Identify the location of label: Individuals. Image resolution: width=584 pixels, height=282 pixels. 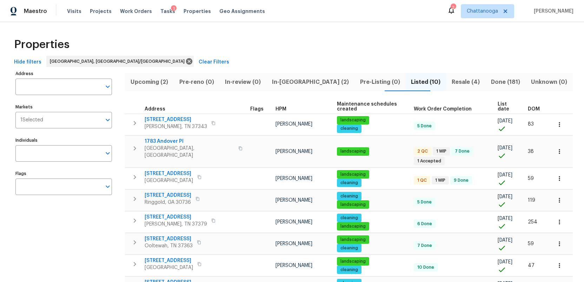
(63, 140).